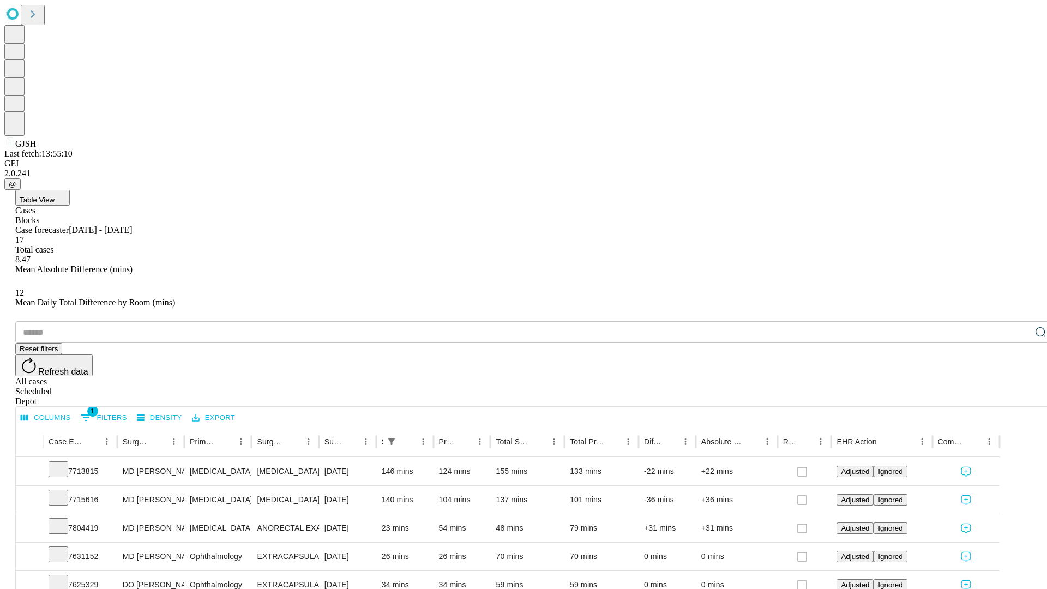  Describe the element at coordinates (462, 471) in the screenshot. I see `div: 124 mins` at that location.